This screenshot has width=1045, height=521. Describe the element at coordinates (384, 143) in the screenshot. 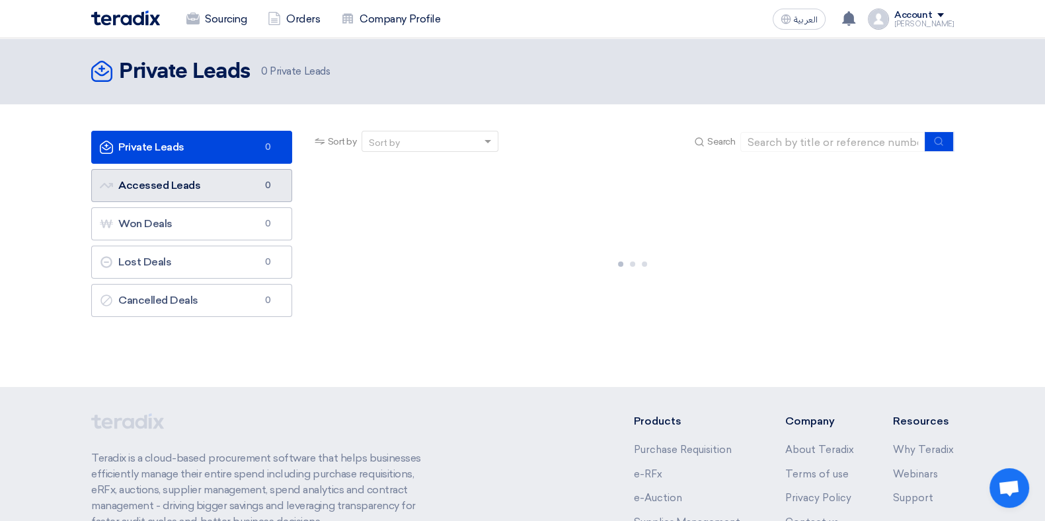

I see `div: Sort by` at that location.